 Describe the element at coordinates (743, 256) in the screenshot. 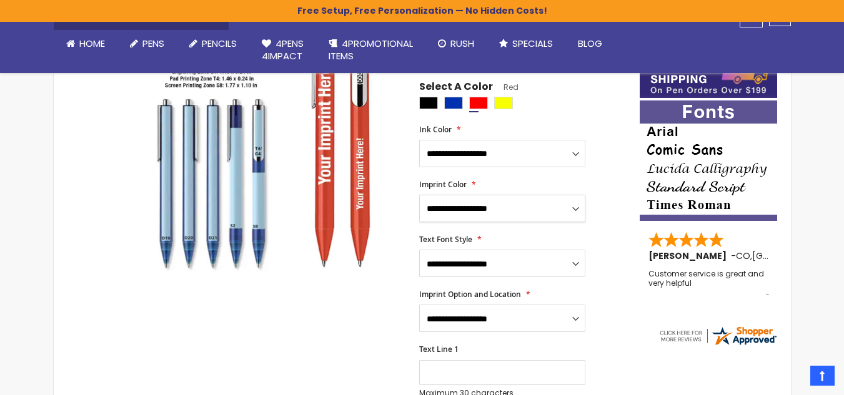

I see `span: CO` at that location.